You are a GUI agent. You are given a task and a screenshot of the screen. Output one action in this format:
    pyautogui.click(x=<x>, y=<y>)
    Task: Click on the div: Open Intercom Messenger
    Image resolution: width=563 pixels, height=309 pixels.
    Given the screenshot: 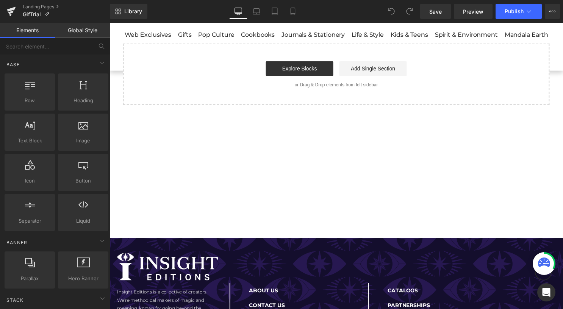 What is the action you would take?
    pyautogui.click(x=546, y=292)
    